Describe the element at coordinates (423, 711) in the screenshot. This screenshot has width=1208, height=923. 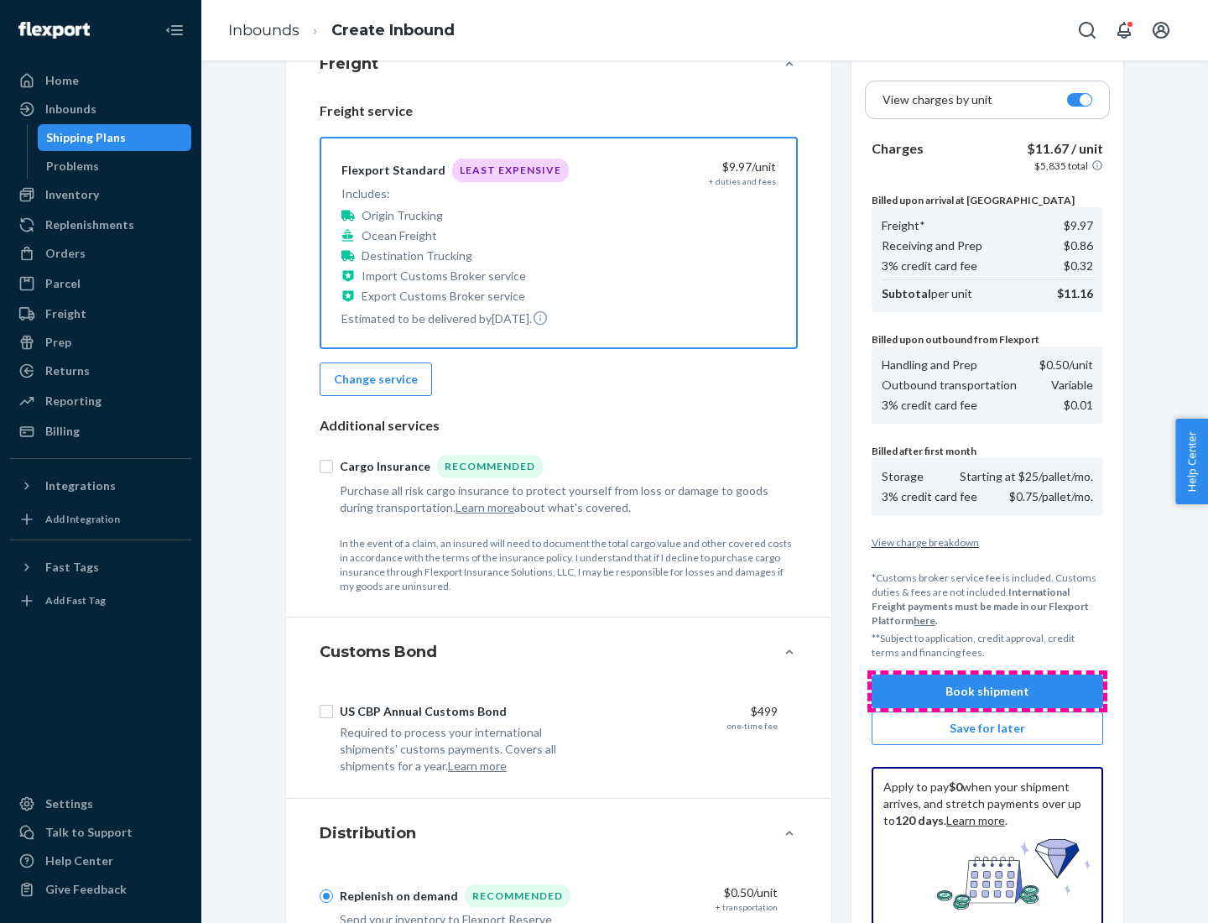
I see `div: US CBP Annual Customs Bond` at that location.